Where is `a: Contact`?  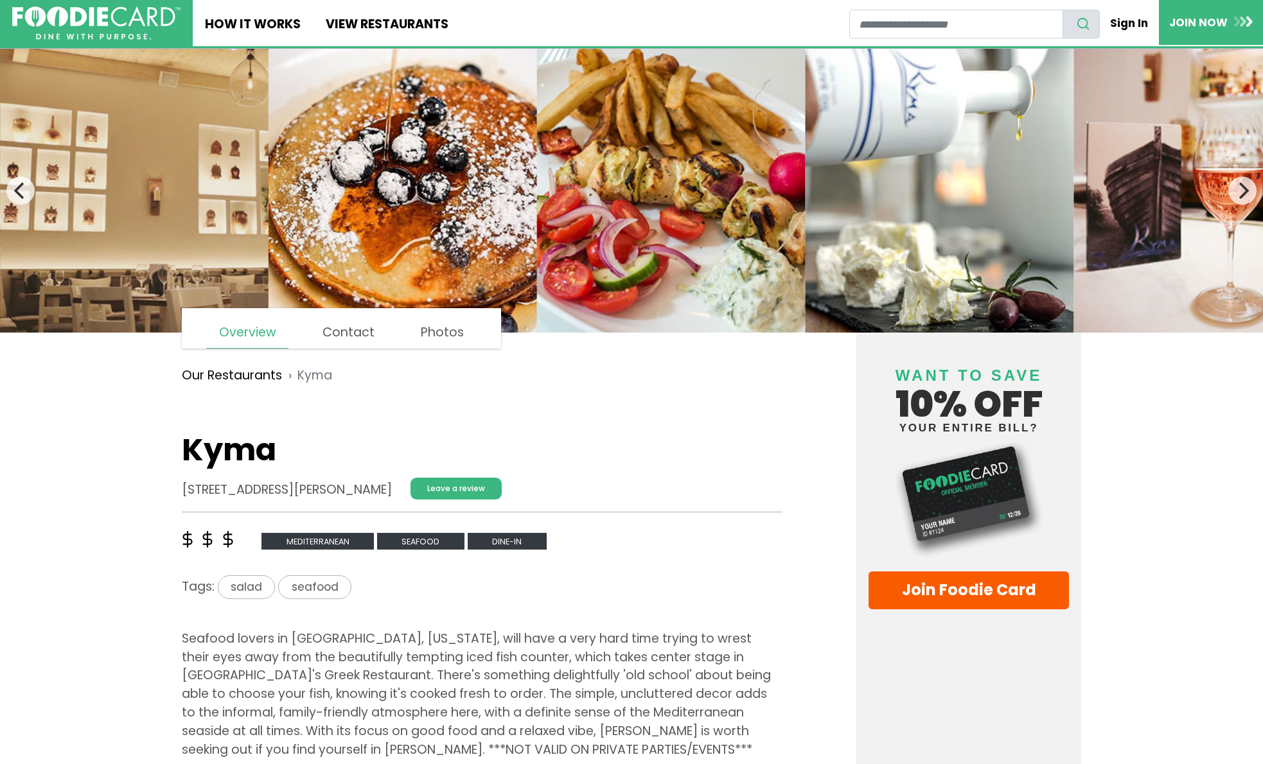 a: Contact is located at coordinates (348, 333).